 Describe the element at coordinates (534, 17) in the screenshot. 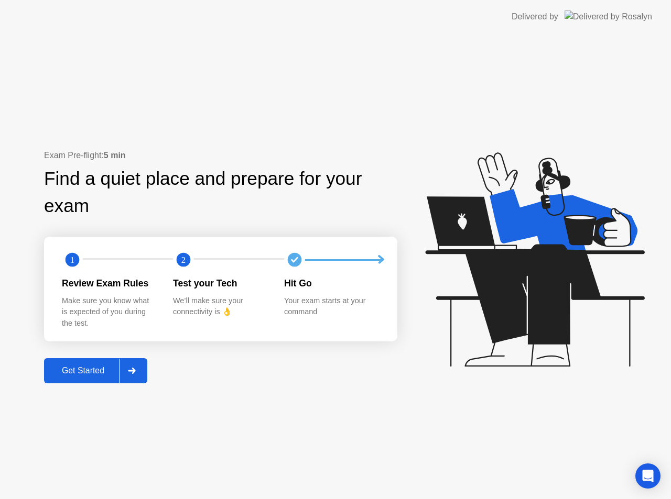

I see `div: Delivered by` at that location.